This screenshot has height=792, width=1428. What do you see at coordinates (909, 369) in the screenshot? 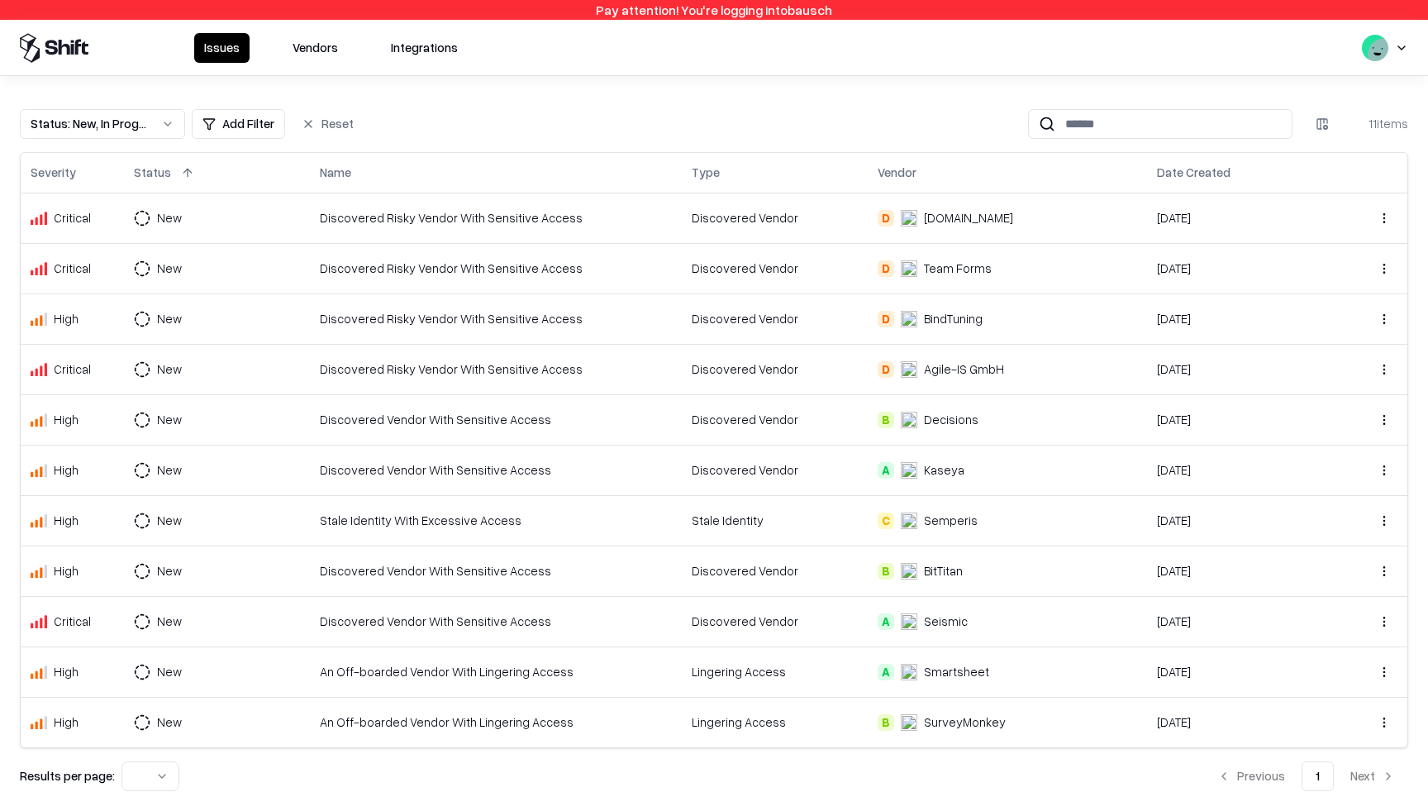
I see `img: Agile-IS GmbH` at bounding box center [909, 369].